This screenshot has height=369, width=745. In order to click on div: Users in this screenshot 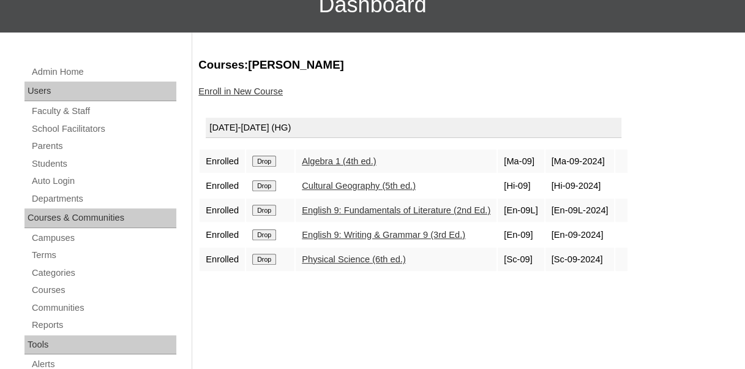, I will do `click(100, 91)`.